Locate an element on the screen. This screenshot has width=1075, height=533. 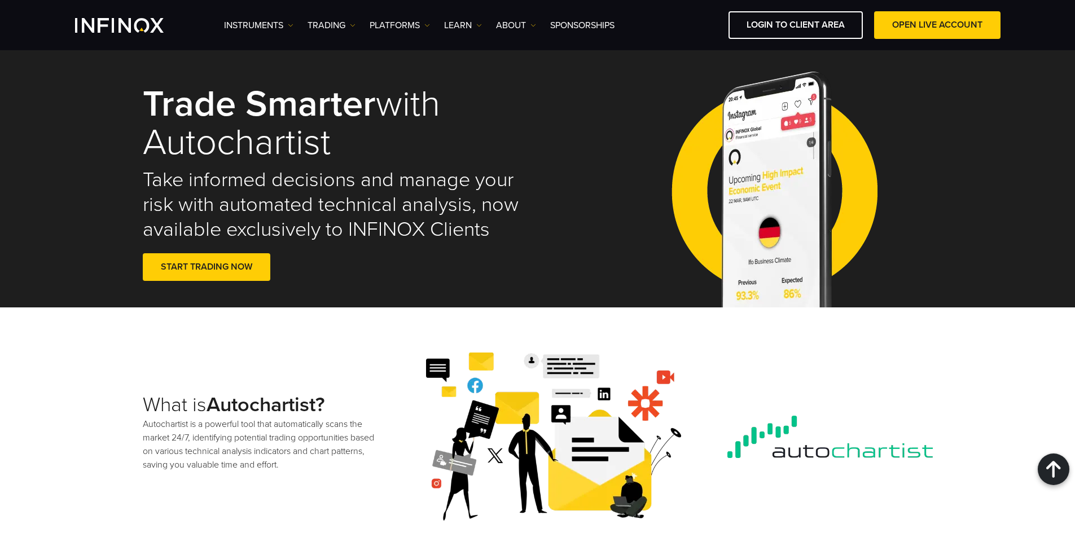
a: START TRADING NOW is located at coordinates (207, 267).